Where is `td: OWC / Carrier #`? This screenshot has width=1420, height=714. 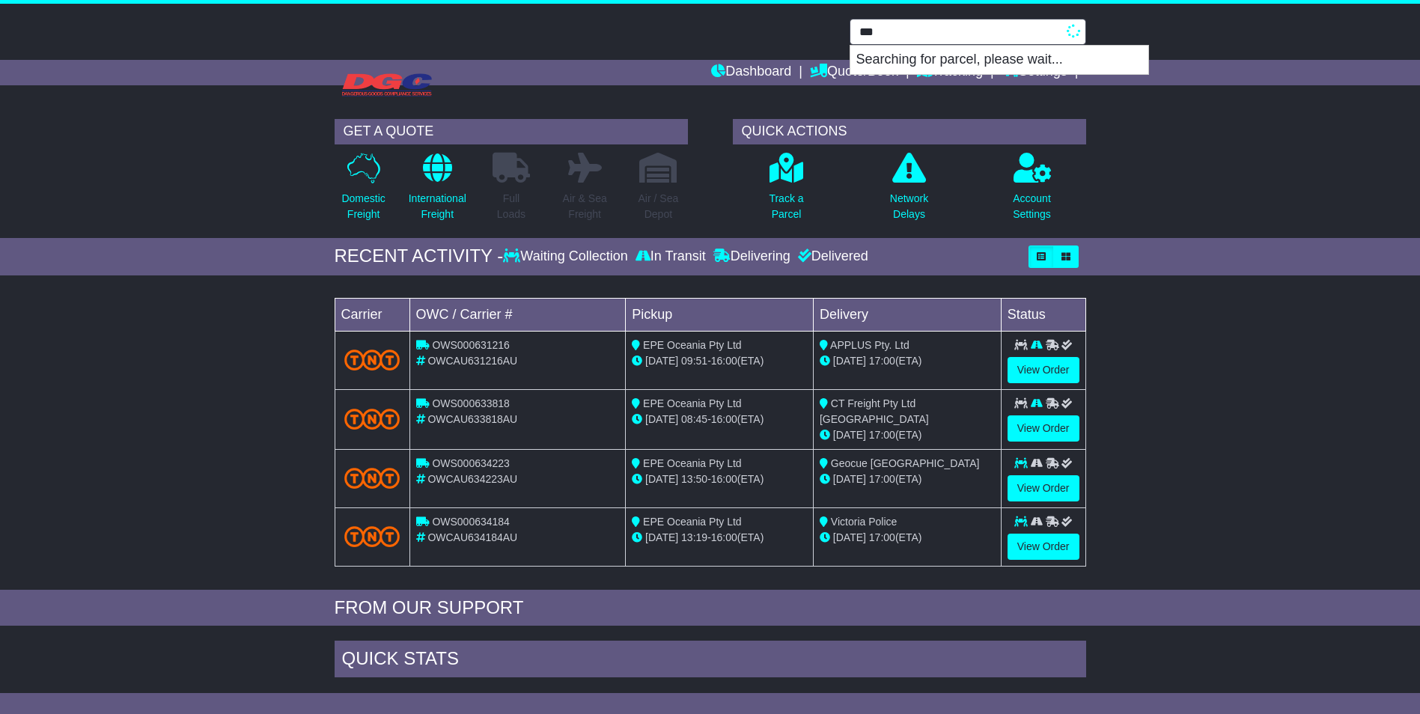
td: OWC / Carrier # is located at coordinates (517, 314).